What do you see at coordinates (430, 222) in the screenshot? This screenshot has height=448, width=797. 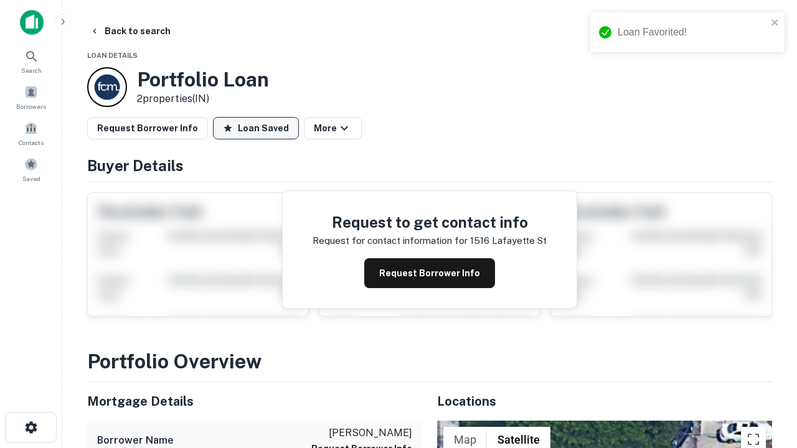 I see `h4: Request to get contact info` at bounding box center [430, 222].